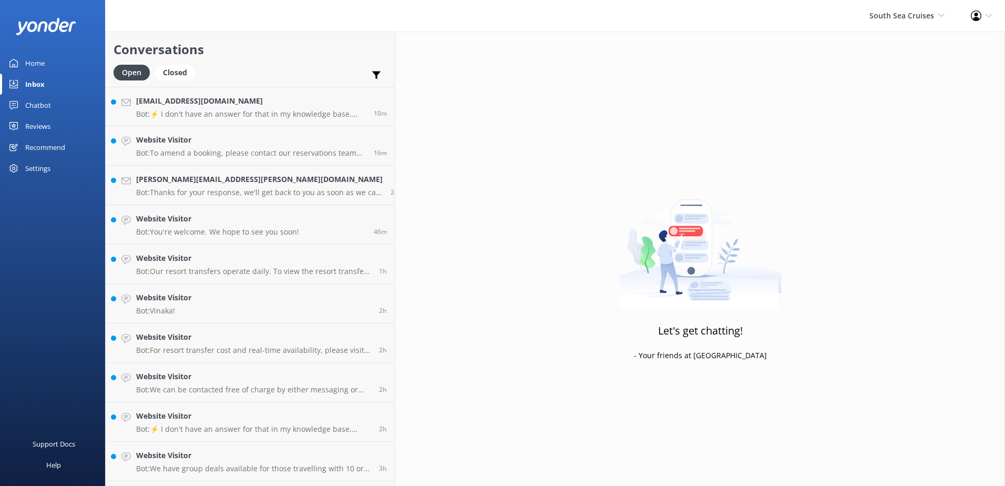 The height and width of the screenshot is (486, 1005). Describe the element at coordinates (54, 465) in the screenshot. I see `div: Help` at that location.